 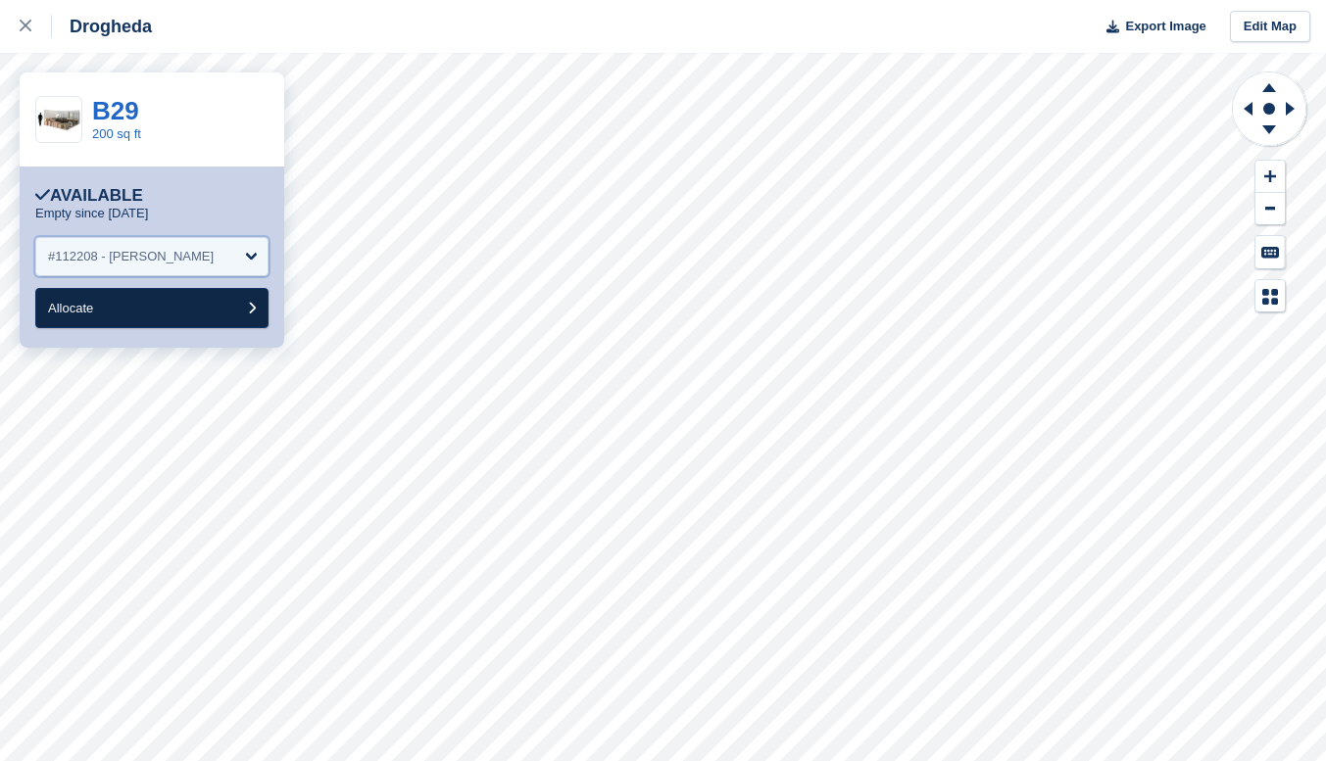 What do you see at coordinates (59, 120) in the screenshot?
I see `img: 200-sqft-unit%20(4).jpg` at bounding box center [59, 120].